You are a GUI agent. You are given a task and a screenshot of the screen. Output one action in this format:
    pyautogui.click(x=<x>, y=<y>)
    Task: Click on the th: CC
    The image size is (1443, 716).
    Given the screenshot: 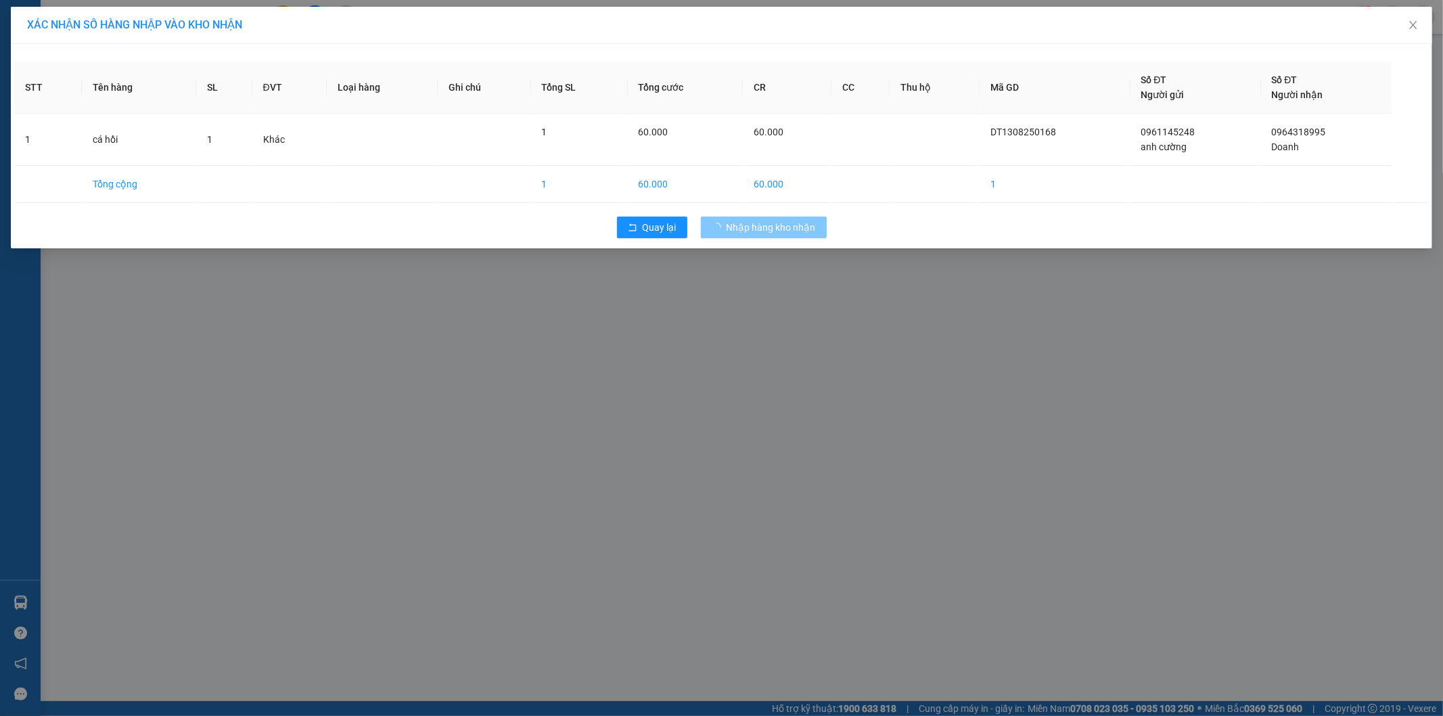 What is the action you would take?
    pyautogui.click(x=861, y=87)
    